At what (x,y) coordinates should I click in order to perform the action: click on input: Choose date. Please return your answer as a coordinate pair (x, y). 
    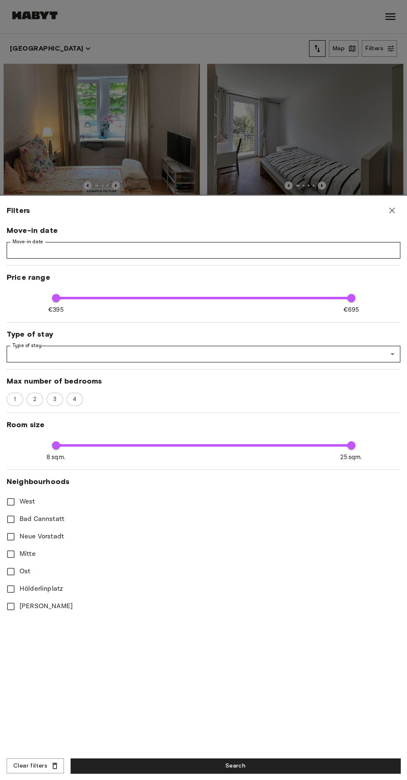
    Looking at the image, I should click on (204, 250).